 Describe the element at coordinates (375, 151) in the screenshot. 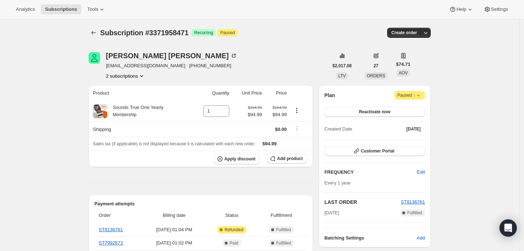

I see `button: Customer Portal` at that location.